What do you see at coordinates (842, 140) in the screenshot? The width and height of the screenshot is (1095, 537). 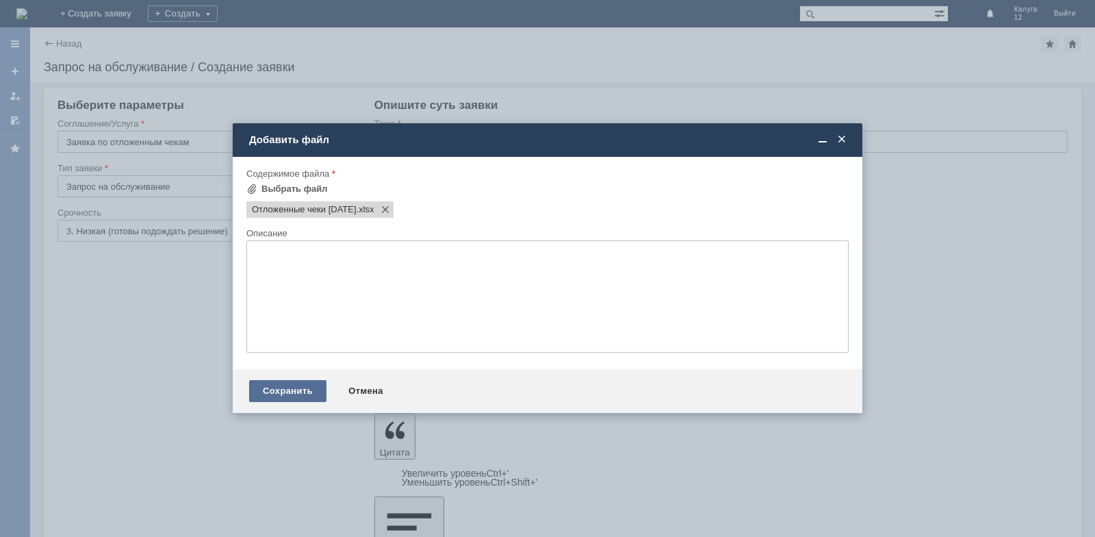 I see `span: Закрыть` at bounding box center [842, 140].